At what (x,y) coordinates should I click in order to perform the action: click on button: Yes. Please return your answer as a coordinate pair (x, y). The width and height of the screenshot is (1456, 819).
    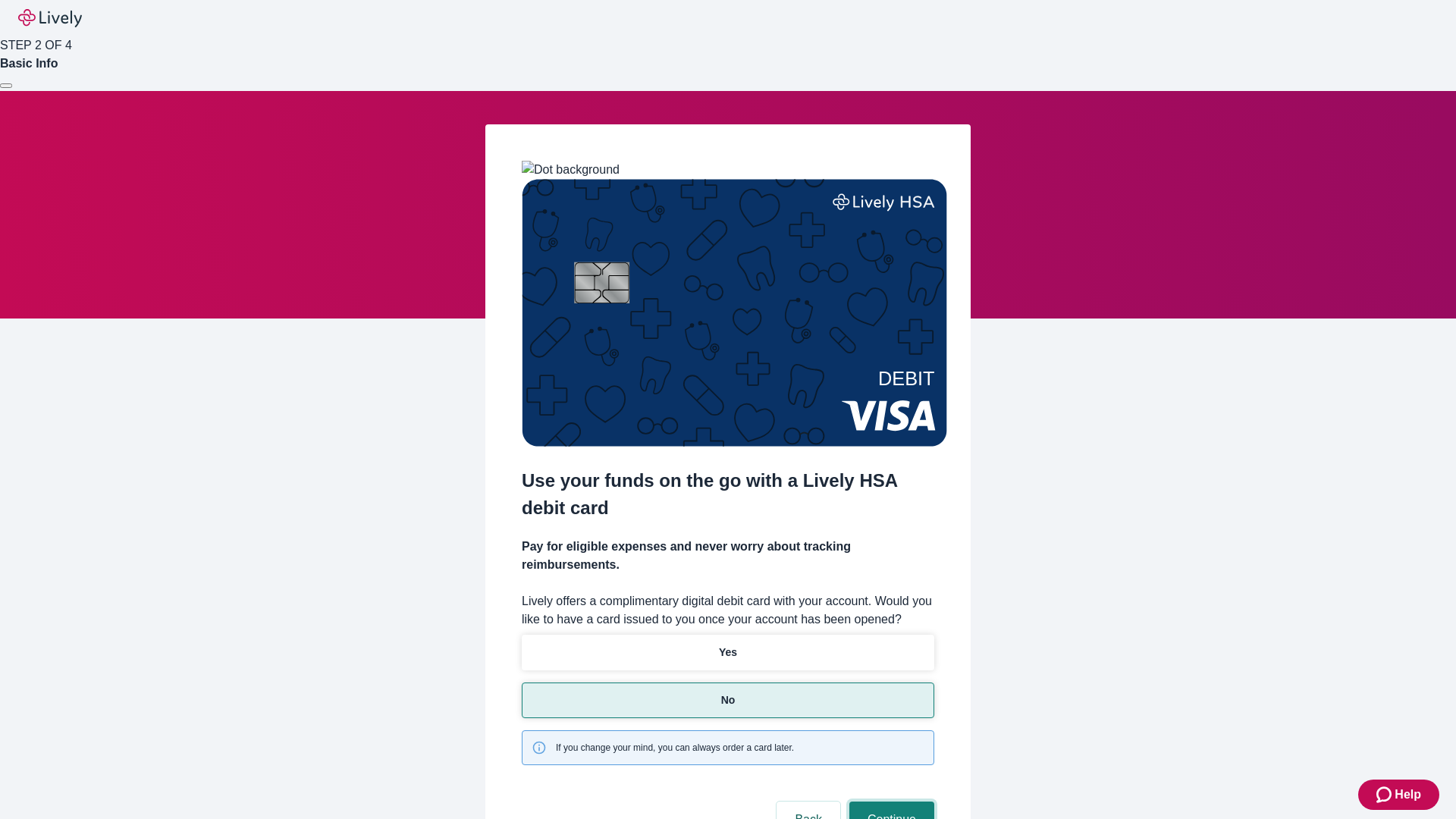
    Looking at the image, I should click on (728, 652).